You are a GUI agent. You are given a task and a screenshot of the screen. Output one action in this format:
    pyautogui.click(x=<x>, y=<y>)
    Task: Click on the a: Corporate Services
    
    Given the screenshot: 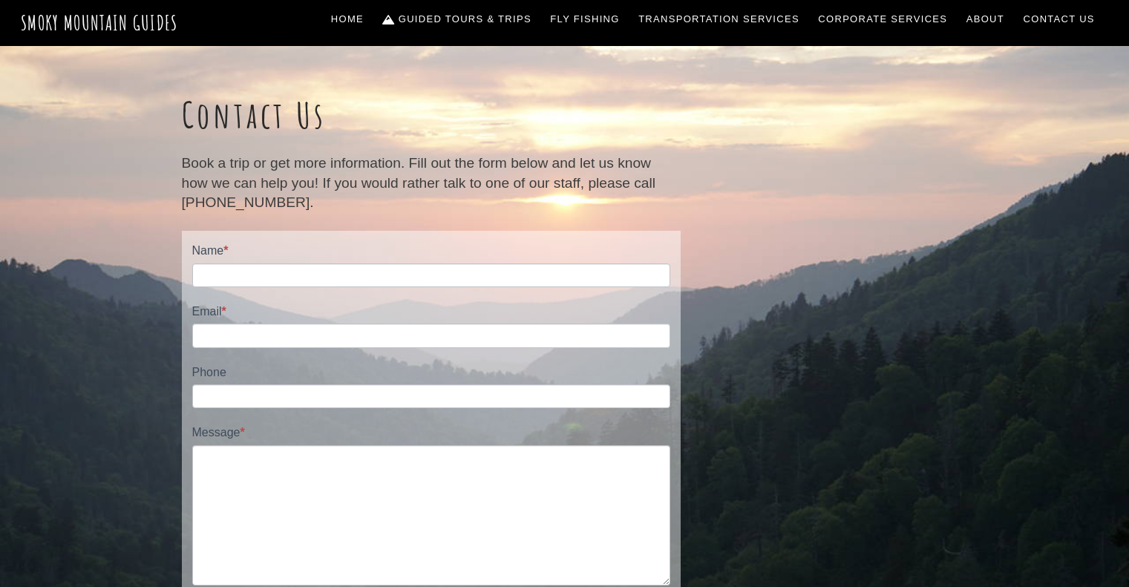 What is the action you would take?
    pyautogui.click(x=883, y=19)
    